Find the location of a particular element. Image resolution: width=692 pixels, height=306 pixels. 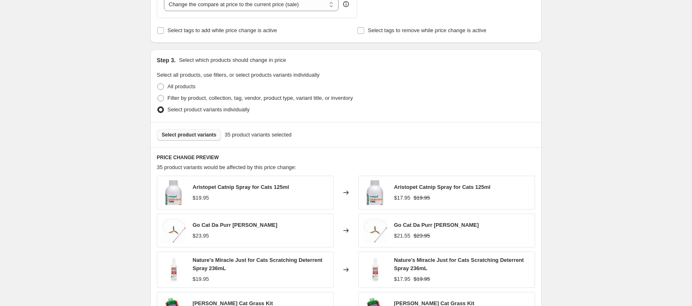

h6: PRICE CHANGE PREVIEW is located at coordinates (346, 157).